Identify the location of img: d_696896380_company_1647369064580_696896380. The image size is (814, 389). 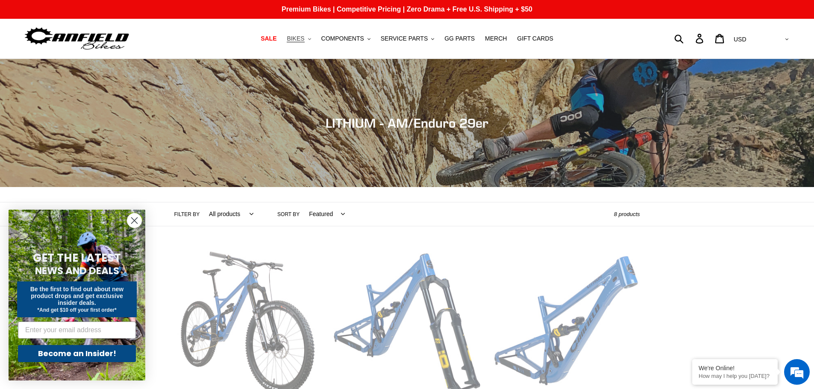
(38, 53).